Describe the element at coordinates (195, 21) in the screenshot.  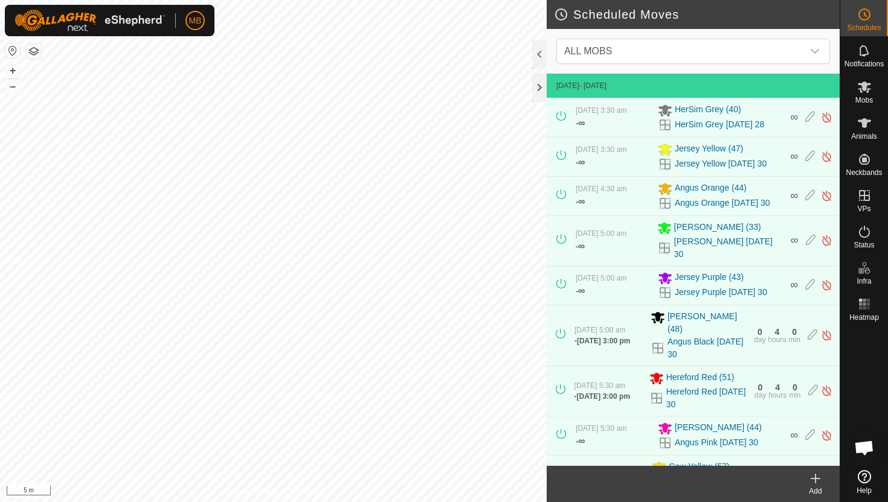
I see `span: MB` at that location.